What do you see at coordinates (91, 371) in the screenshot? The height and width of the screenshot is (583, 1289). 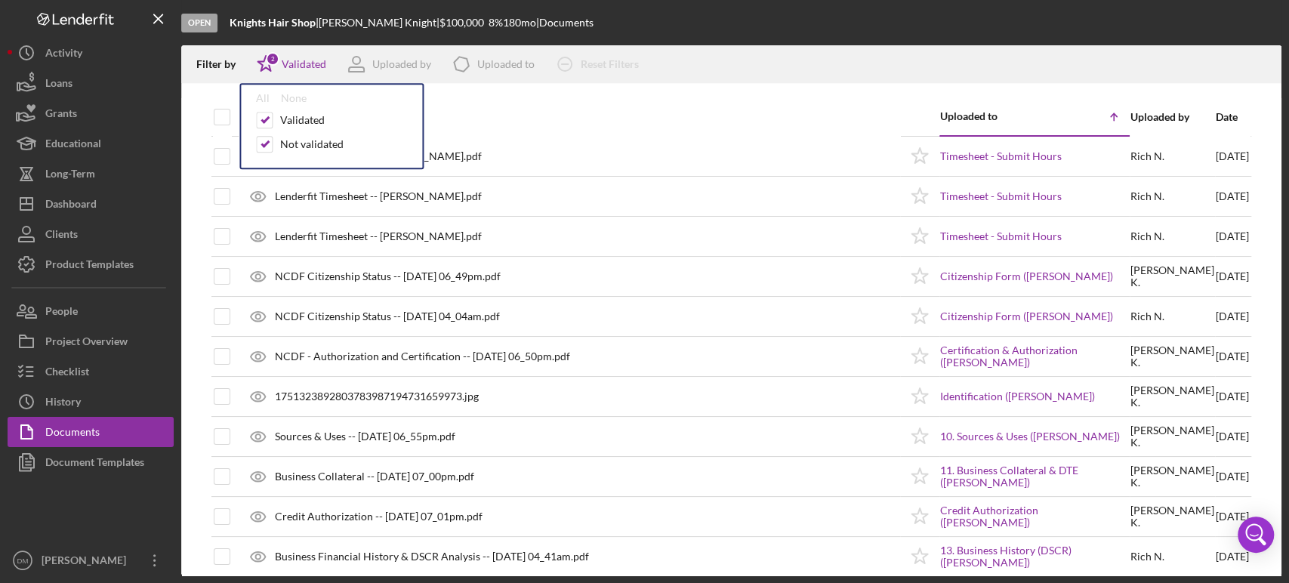 I see `a: Checklist` at bounding box center [91, 371].